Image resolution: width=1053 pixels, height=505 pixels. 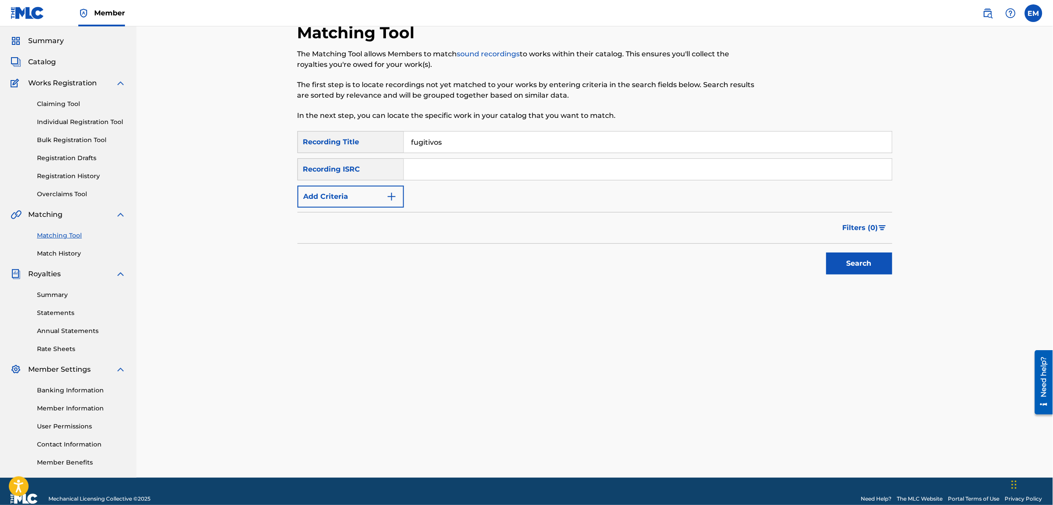 What do you see at coordinates (859, 264) in the screenshot?
I see `button: Search` at bounding box center [859, 264].